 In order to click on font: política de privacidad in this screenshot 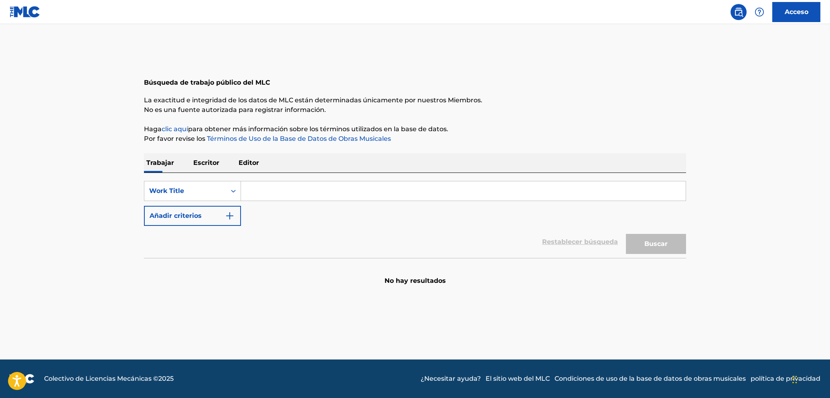, I will do `click(786, 378)`.